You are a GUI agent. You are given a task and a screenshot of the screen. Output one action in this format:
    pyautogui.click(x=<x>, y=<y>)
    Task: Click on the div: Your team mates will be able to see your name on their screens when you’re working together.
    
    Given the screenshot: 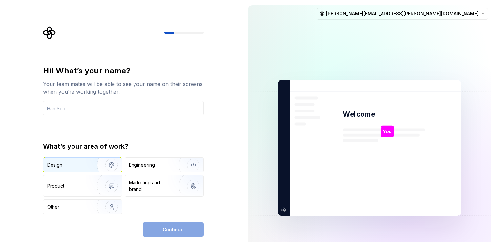 What is the action you would take?
    pyautogui.click(x=123, y=88)
    